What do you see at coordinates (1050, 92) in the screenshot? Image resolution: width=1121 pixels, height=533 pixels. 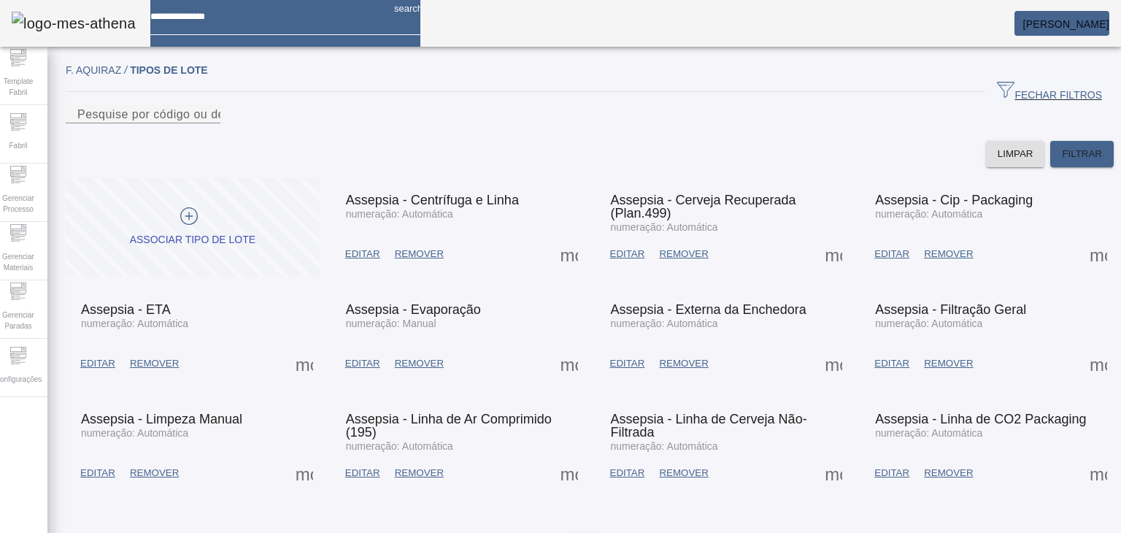 I see `button: FECHAR FILTROS` at bounding box center [1050, 92].